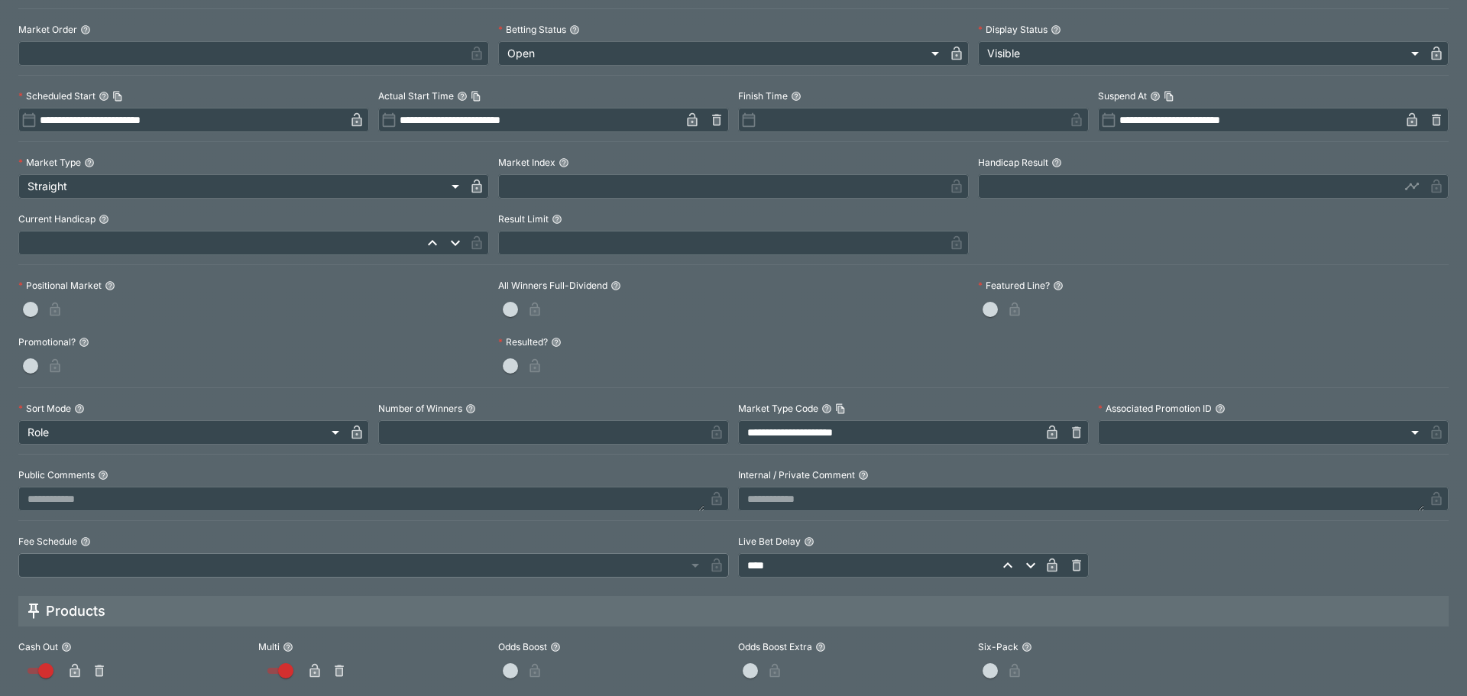 The height and width of the screenshot is (696, 1467). Describe the element at coordinates (181, 432) in the screenshot. I see `div: Role` at that location.